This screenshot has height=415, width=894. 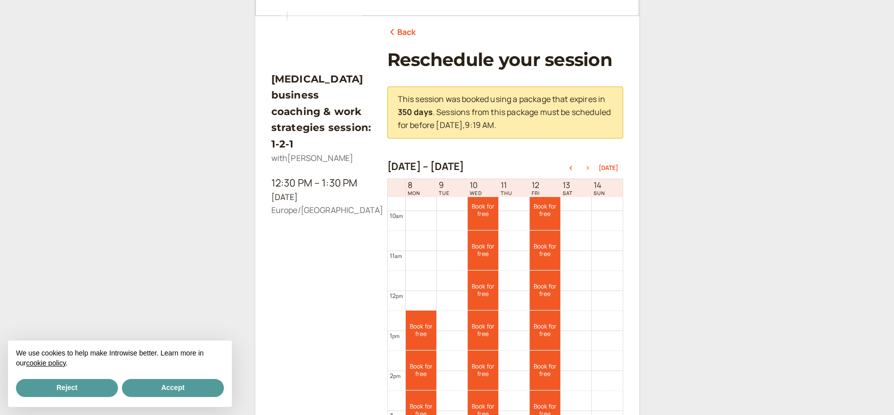 What do you see at coordinates (414, 185) in the screenshot?
I see `span: 8` at bounding box center [414, 185].